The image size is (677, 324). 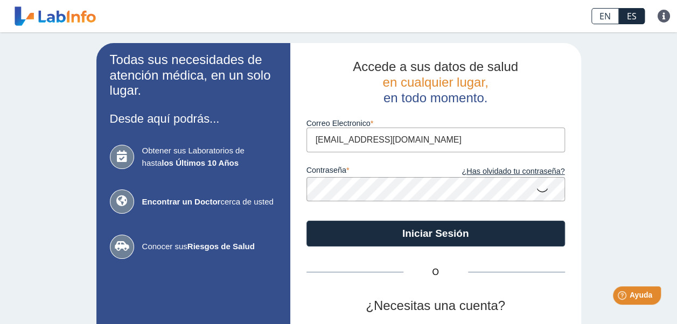 What do you see at coordinates (200, 163) in the screenshot?
I see `b: los Últimos 10 Años` at bounding box center [200, 163].